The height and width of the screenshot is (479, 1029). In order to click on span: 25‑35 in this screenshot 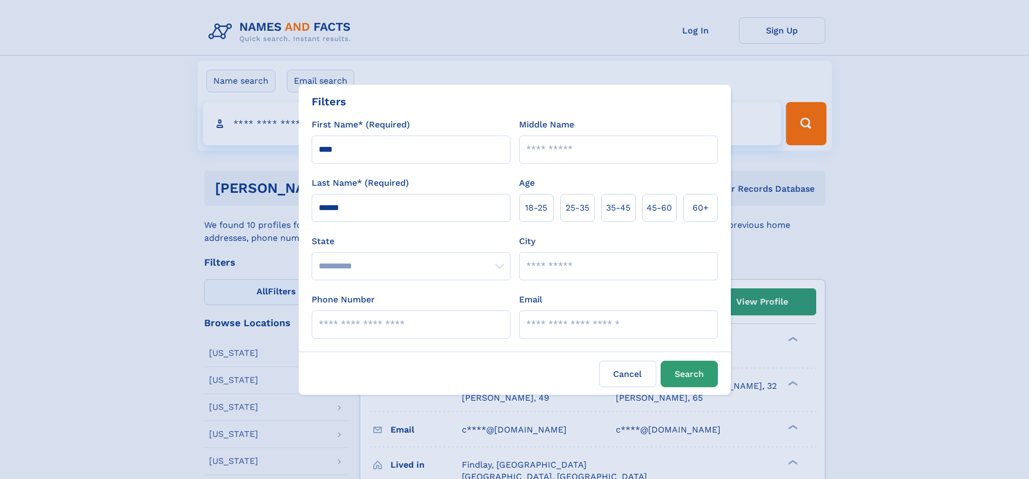, I will do `click(577, 208)`.